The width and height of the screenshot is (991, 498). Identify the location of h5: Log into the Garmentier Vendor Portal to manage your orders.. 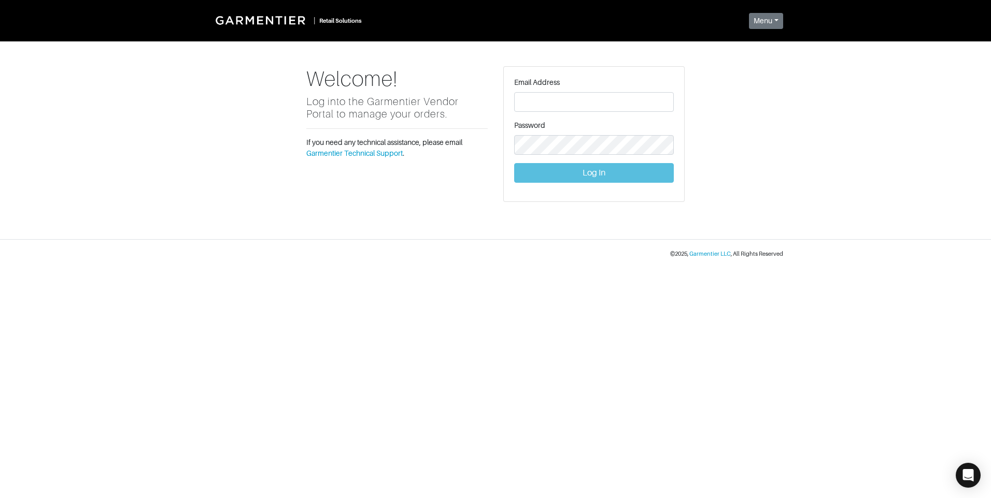
(397, 108).